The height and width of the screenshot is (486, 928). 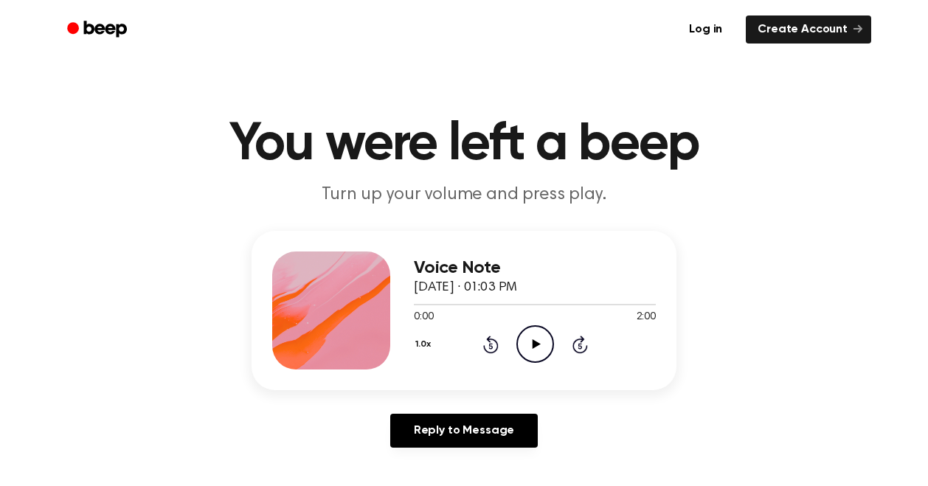 What do you see at coordinates (464, 195) in the screenshot?
I see `p: Turn up your volume and press play.` at bounding box center [464, 195].